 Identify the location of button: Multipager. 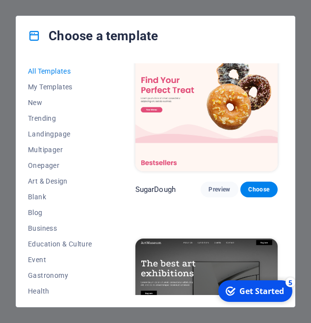
(60, 150).